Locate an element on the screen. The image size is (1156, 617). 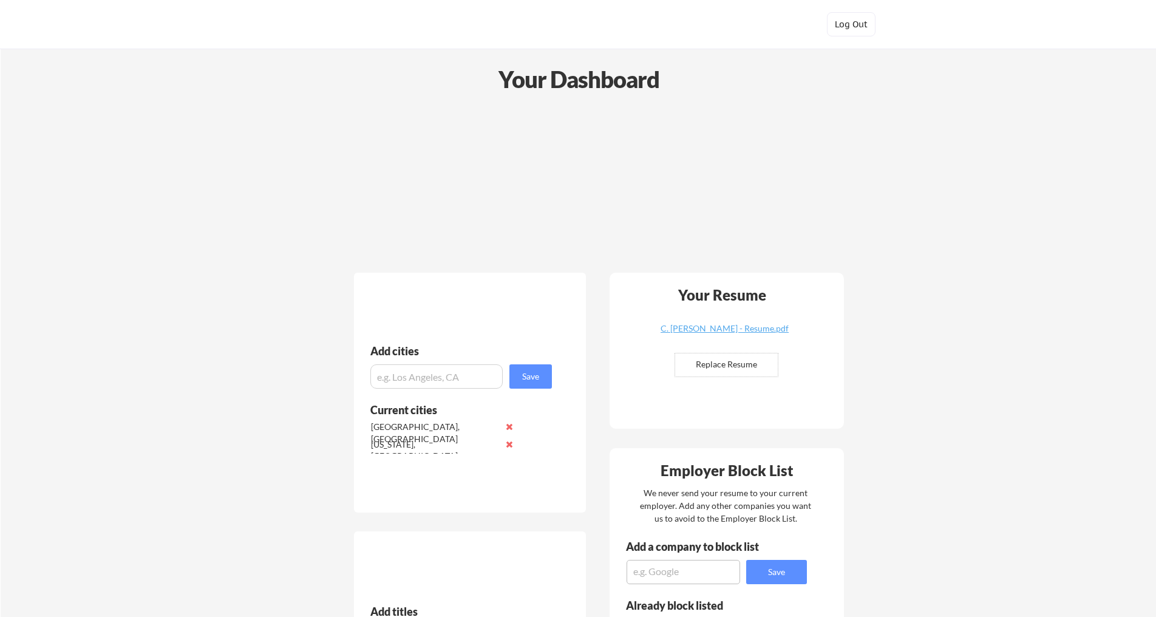
input: e.g. Los Angeles, CA is located at coordinates (437, 377).